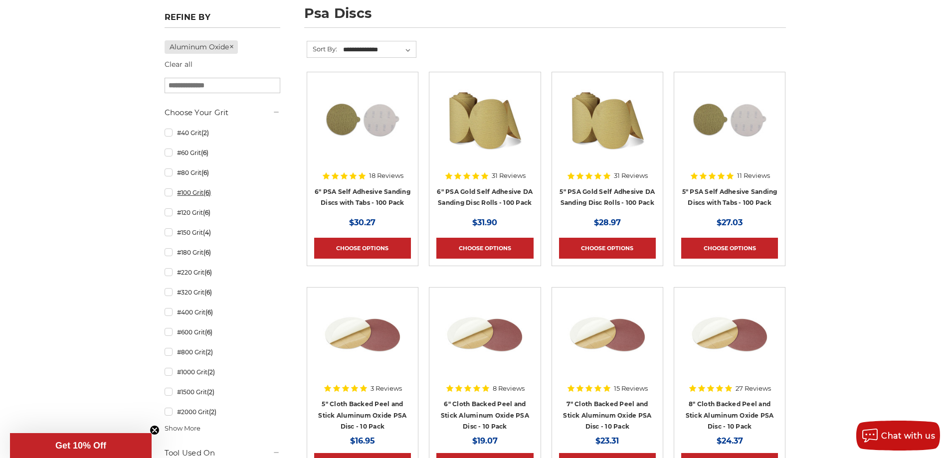 This screenshot has width=950, height=458. Describe the element at coordinates (222, 133) in the screenshot. I see `a: #40 Grit` at that location.